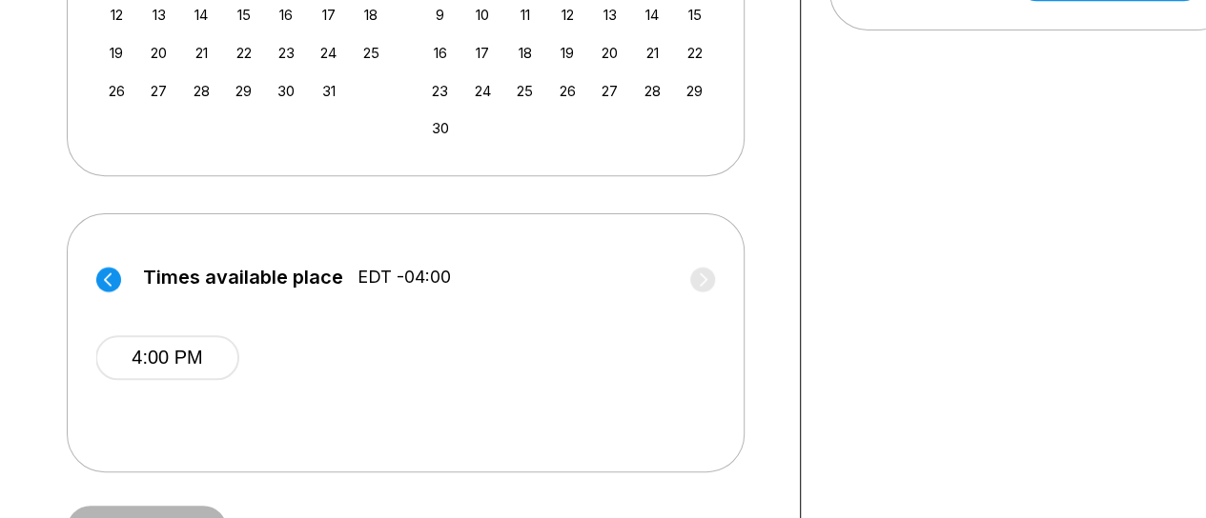 The height and width of the screenshot is (518, 1206). Describe the element at coordinates (243, 277) in the screenshot. I see `span: Times available place` at that location.